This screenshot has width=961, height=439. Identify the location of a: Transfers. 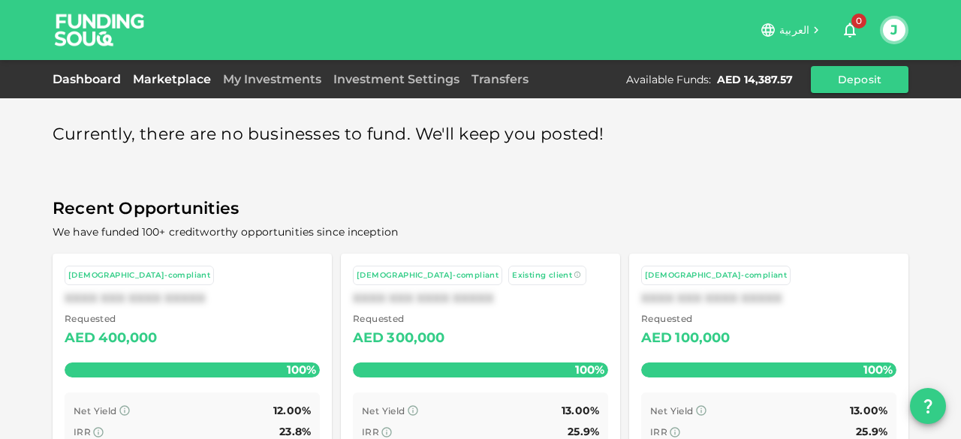
(500, 79).